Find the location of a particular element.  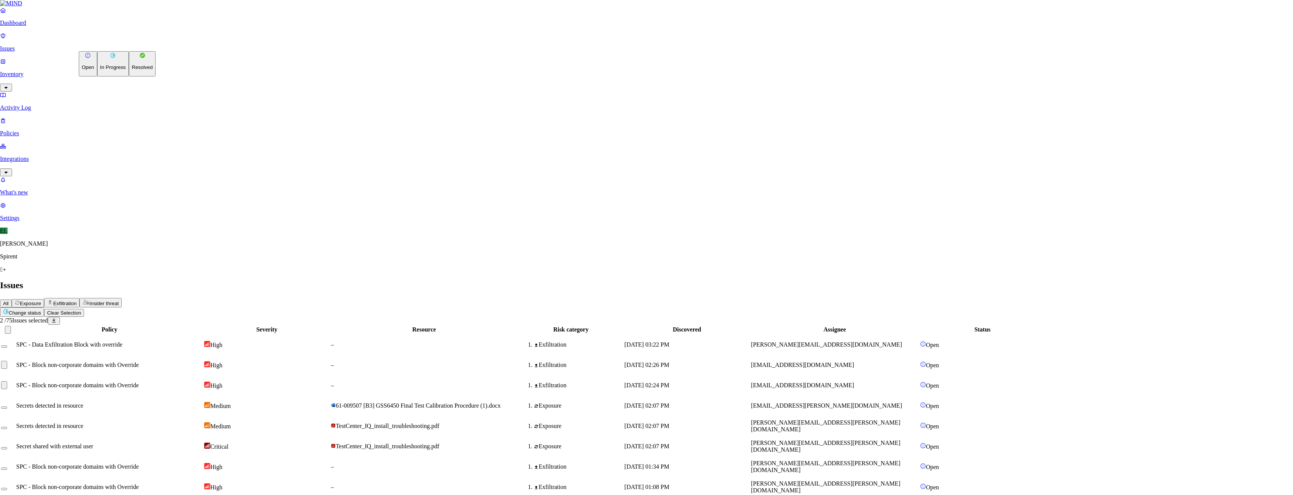

img: status-in-progress is located at coordinates (113, 55).